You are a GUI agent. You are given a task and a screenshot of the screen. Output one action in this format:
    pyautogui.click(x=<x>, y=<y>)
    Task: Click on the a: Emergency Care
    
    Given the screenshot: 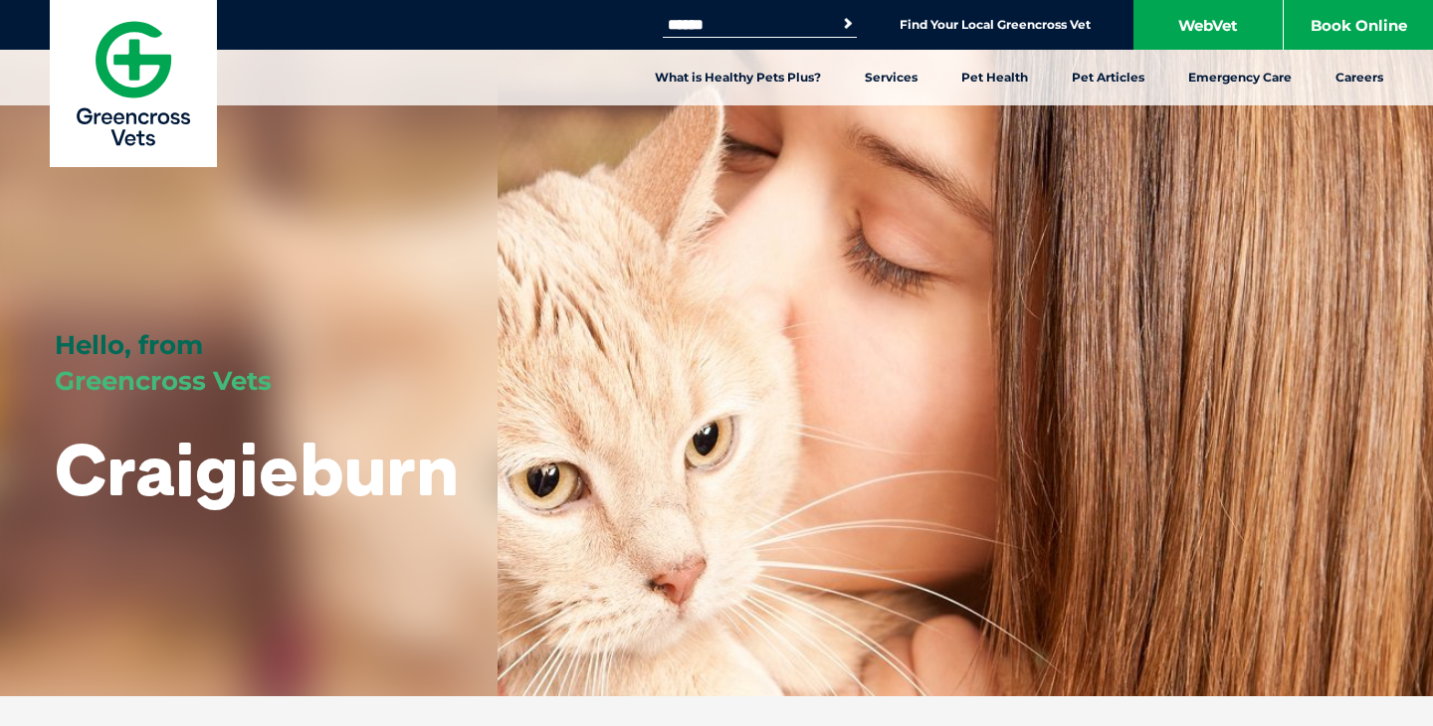 What is the action you would take?
    pyautogui.click(x=1240, y=78)
    